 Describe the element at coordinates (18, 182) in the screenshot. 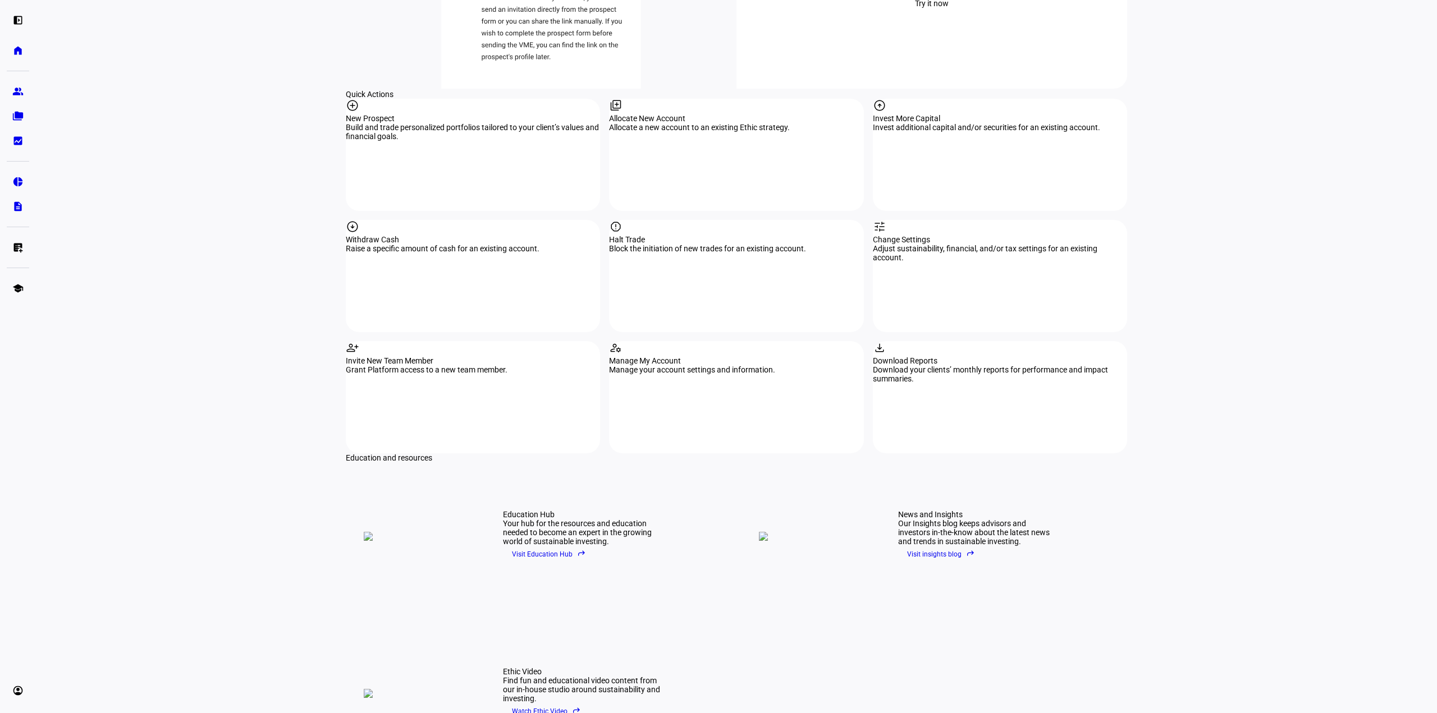

I see `a: pie_chart` at that location.